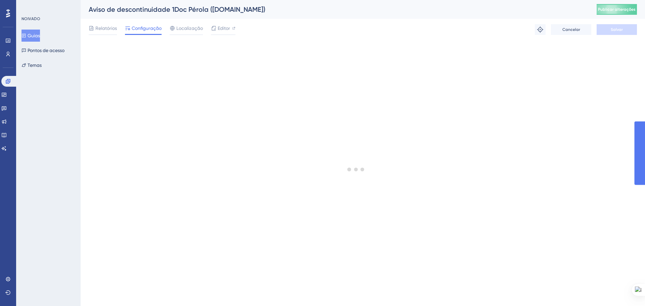 The image size is (645, 306). I want to click on font: Configuração, so click(146, 28).